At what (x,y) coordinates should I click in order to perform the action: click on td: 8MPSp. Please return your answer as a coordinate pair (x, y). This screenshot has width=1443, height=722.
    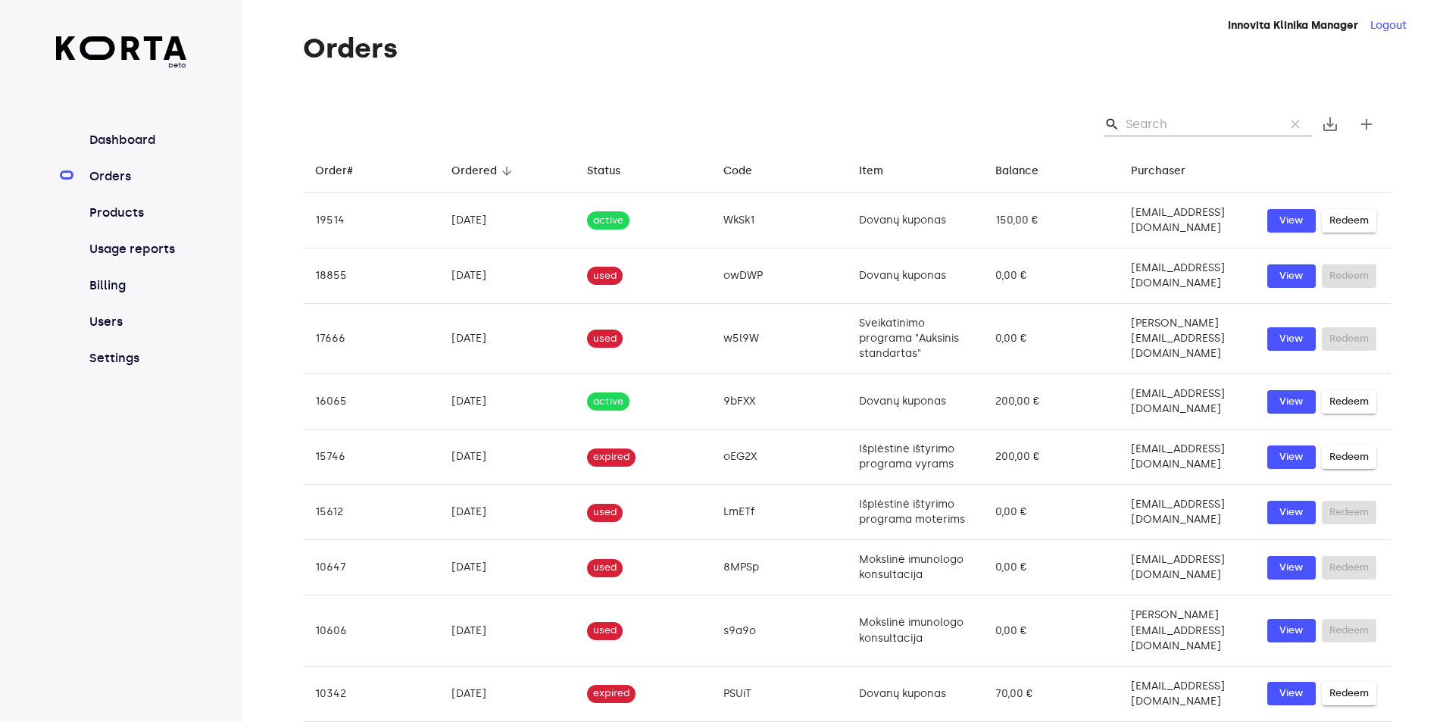
    Looking at the image, I should click on (779, 567).